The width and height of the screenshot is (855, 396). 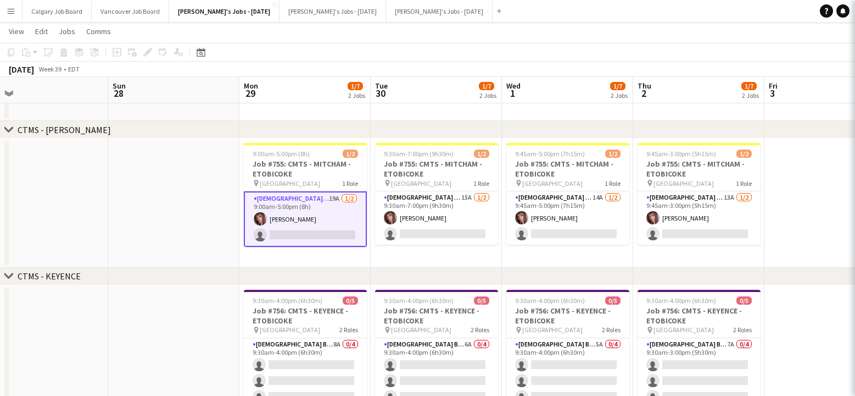 I want to click on span: 3, so click(x=772, y=93).